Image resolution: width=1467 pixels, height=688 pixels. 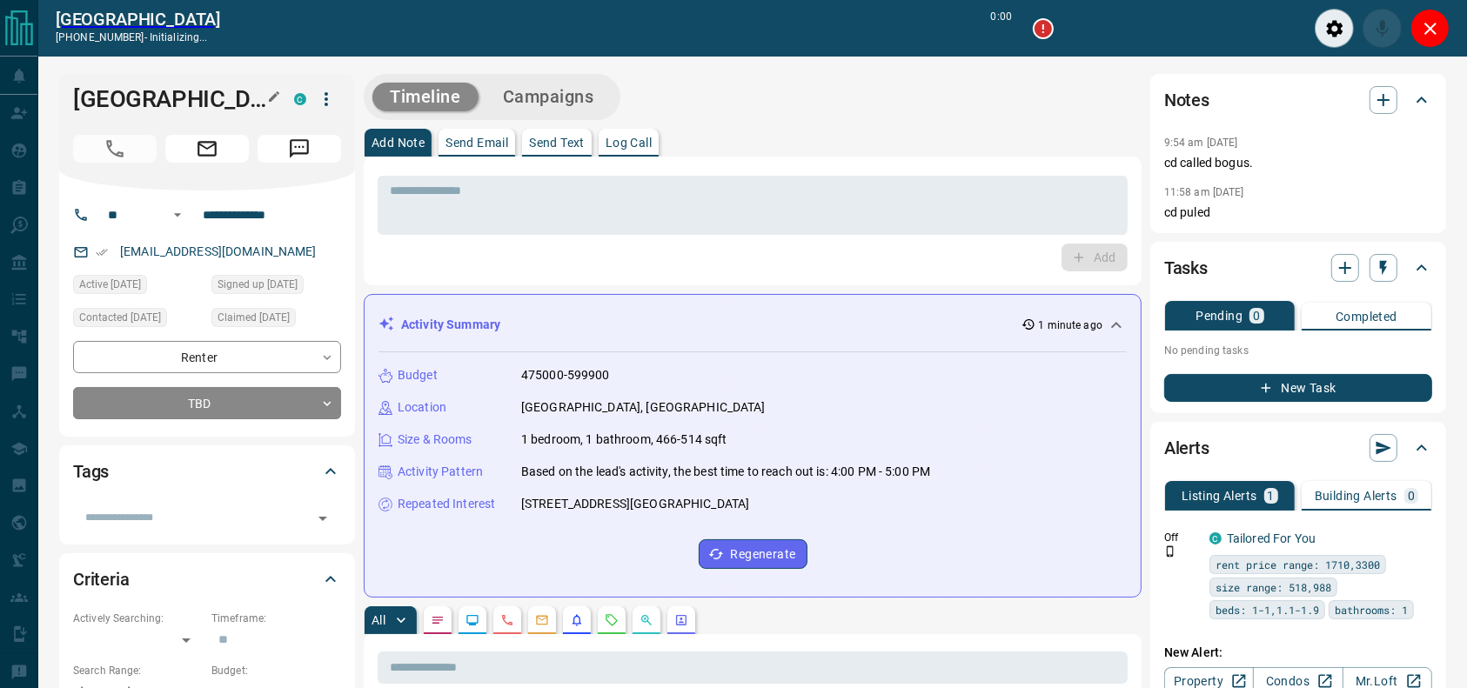 I want to click on svg: Agent Actions, so click(x=681, y=620).